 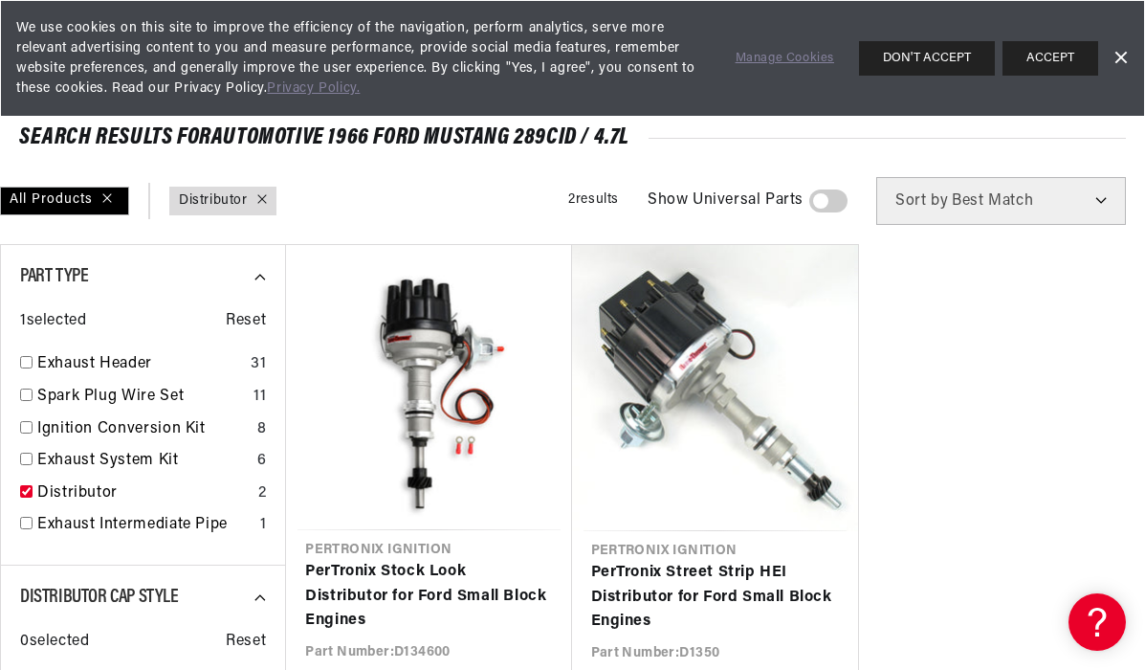 What do you see at coordinates (54, 276) in the screenshot?
I see `span: Part Type` at bounding box center [54, 276].